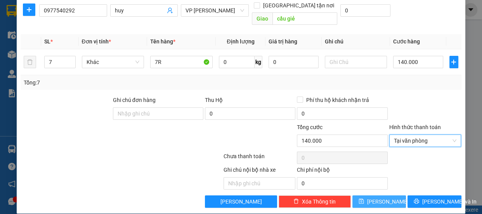 This screenshot has height=214, width=482. What do you see at coordinates (262, 19) in the screenshot?
I see `span: Giao` at bounding box center [262, 19].